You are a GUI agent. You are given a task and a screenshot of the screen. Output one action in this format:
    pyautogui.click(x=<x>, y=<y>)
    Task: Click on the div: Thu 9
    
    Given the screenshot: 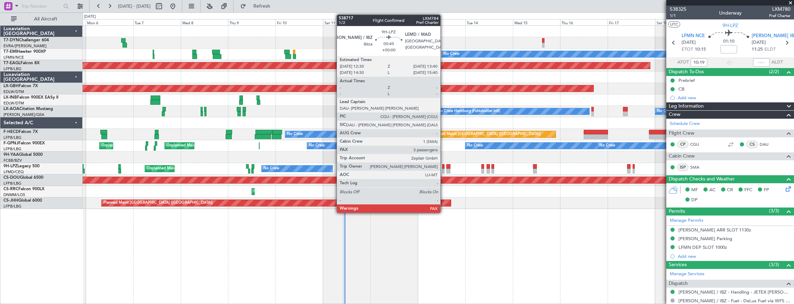 What is the action you would take?
    pyautogui.click(x=251, y=22)
    